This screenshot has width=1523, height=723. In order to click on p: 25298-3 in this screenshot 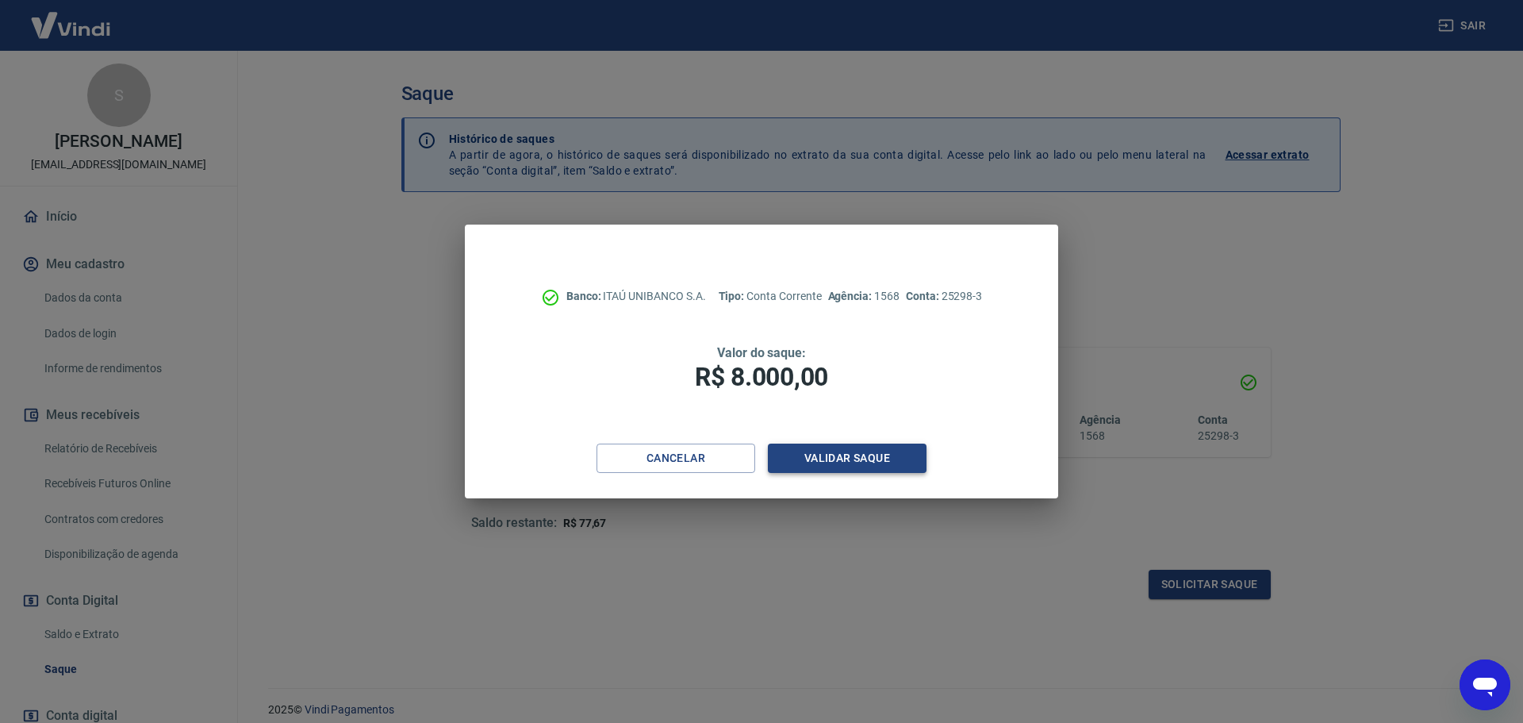, I will do `click(944, 296)`.